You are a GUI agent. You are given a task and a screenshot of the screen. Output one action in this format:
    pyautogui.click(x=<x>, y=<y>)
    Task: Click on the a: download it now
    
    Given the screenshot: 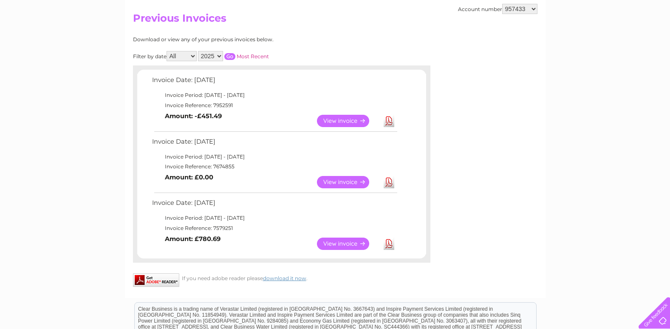 What is the action you would take?
    pyautogui.click(x=285, y=278)
    